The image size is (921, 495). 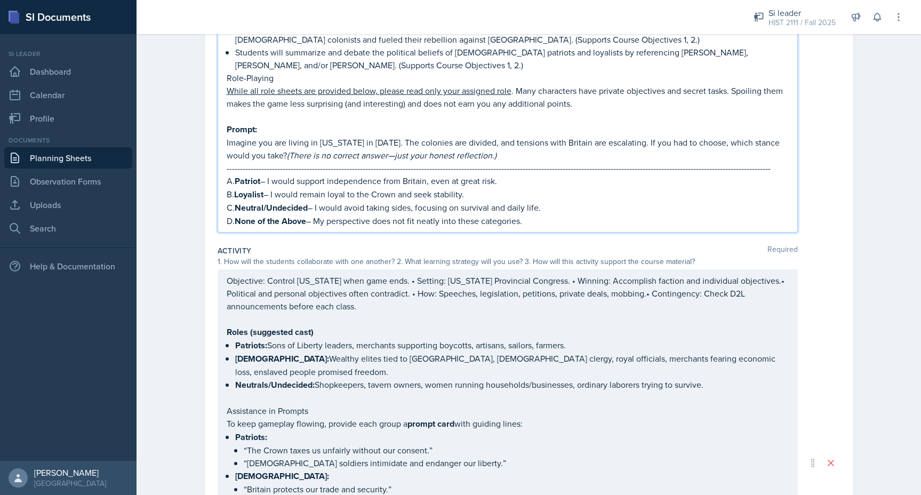 What do you see at coordinates (782, 251) in the screenshot?
I see `span: Required` at bounding box center [782, 251].